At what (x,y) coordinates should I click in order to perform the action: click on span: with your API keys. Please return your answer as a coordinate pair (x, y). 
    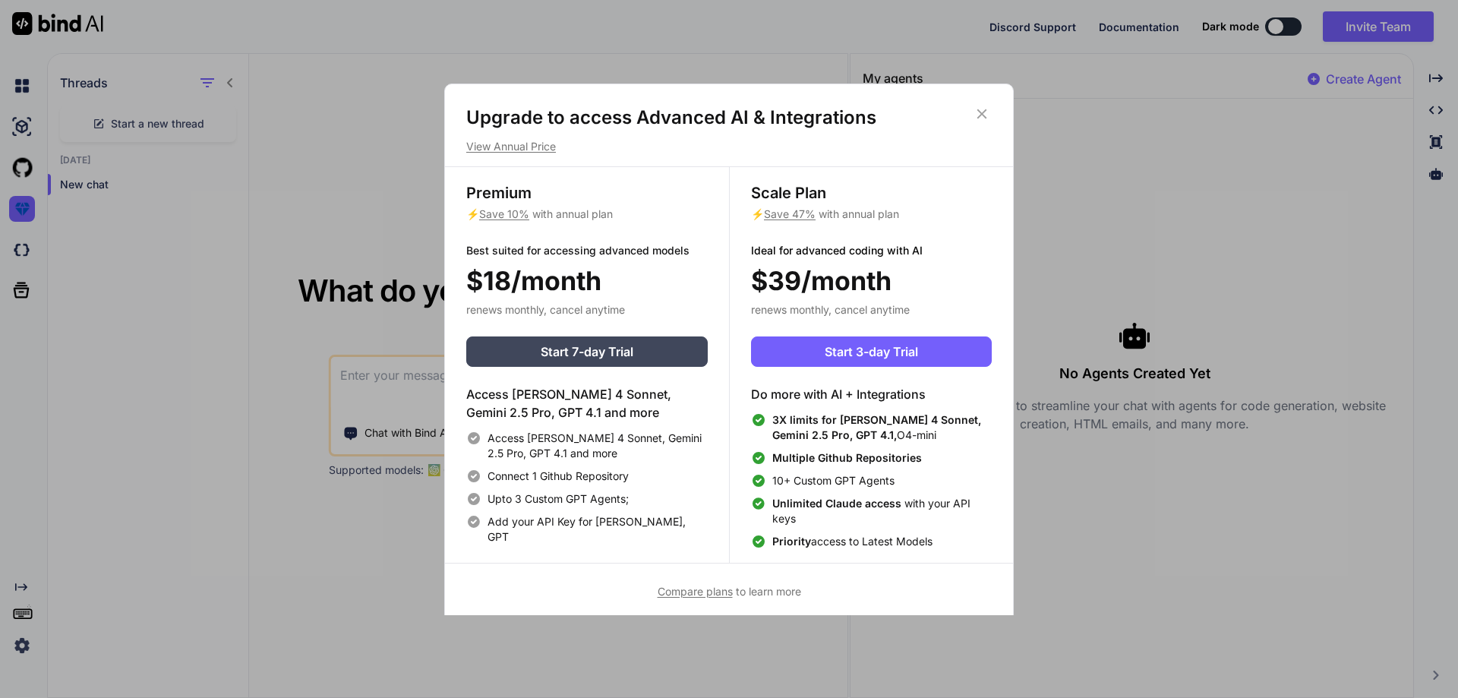
    Looking at the image, I should click on (882, 511).